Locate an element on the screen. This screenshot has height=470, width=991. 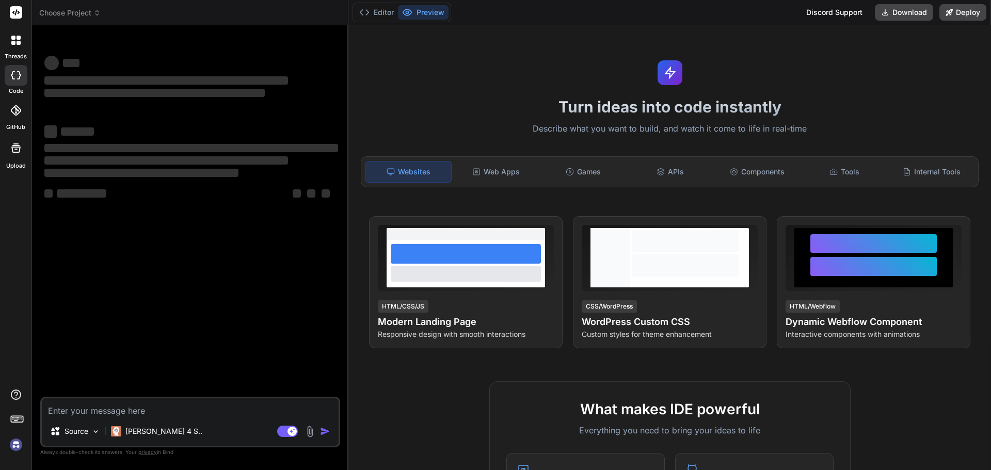
label: Upload is located at coordinates (16, 166).